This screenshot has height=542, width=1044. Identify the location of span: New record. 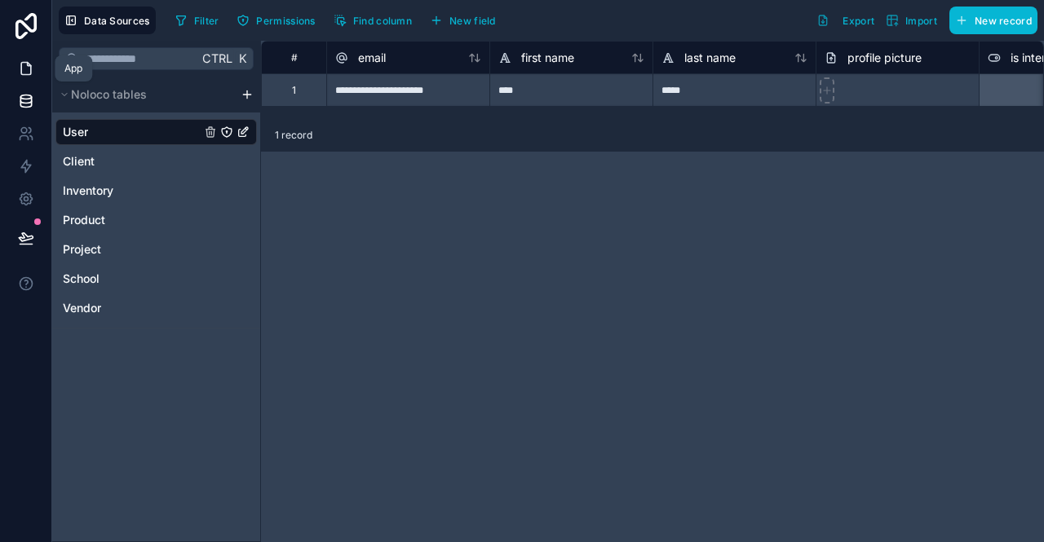
(1003, 20).